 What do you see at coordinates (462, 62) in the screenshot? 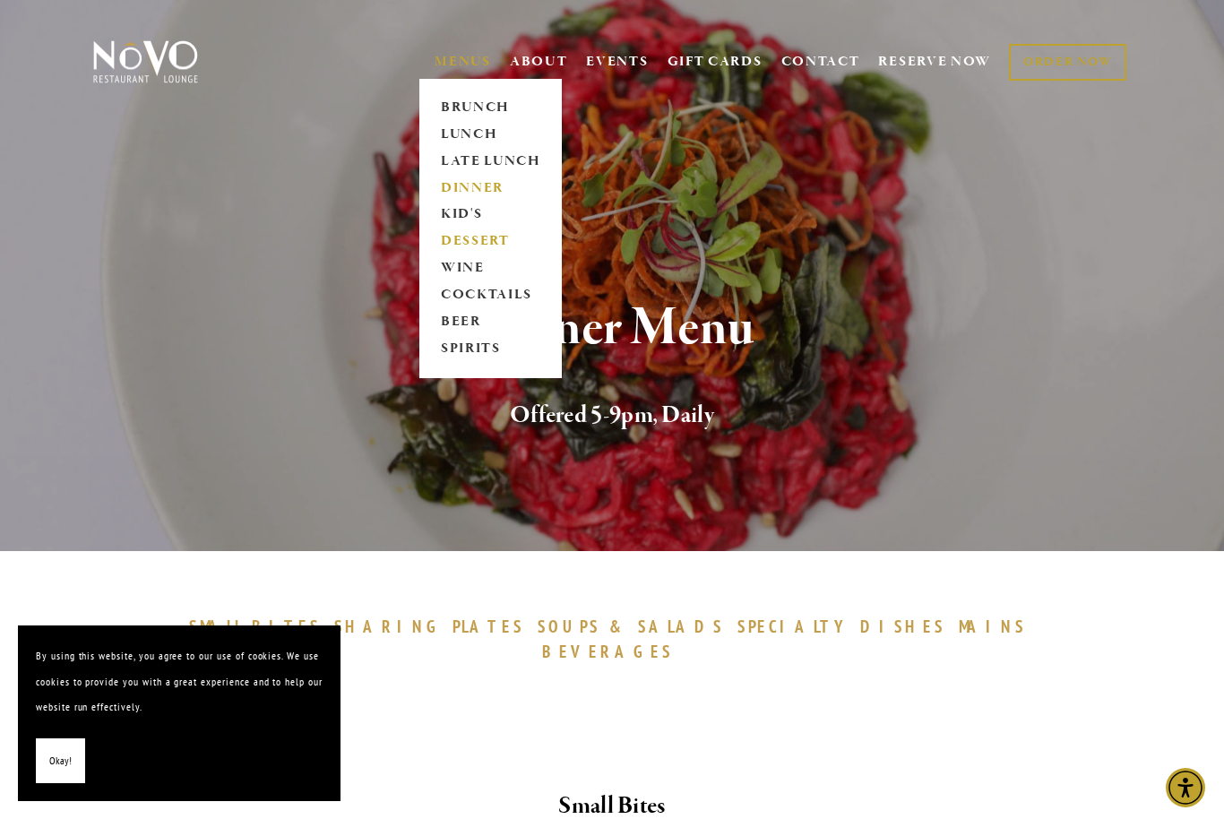
I see `a: MENUS` at bounding box center [462, 62].